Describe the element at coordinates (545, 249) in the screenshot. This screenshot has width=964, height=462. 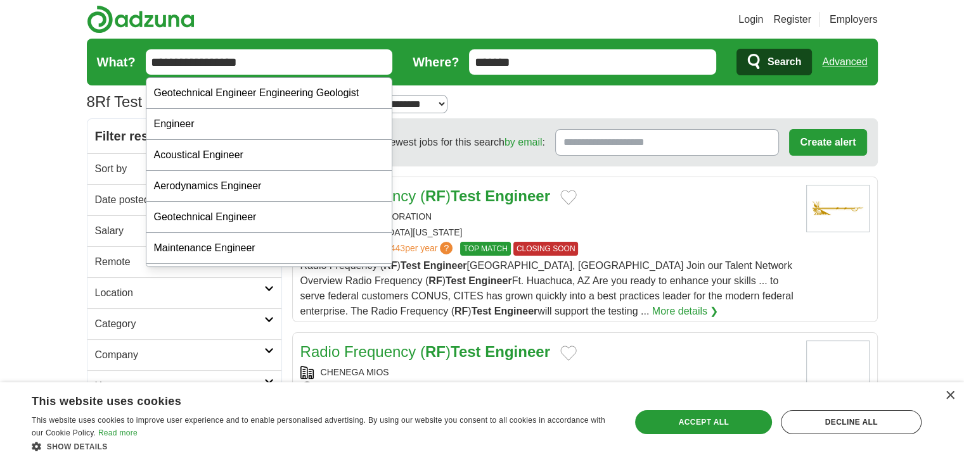
I see `span: CLOSING SOON` at that location.